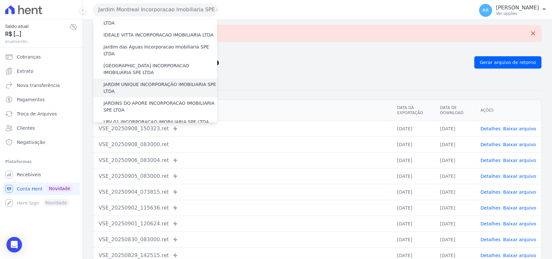 The width and height of the screenshot is (552, 259). What do you see at coordinates (281, 62) in the screenshot?
I see `h2: Exportações de Retorno` at bounding box center [281, 62].